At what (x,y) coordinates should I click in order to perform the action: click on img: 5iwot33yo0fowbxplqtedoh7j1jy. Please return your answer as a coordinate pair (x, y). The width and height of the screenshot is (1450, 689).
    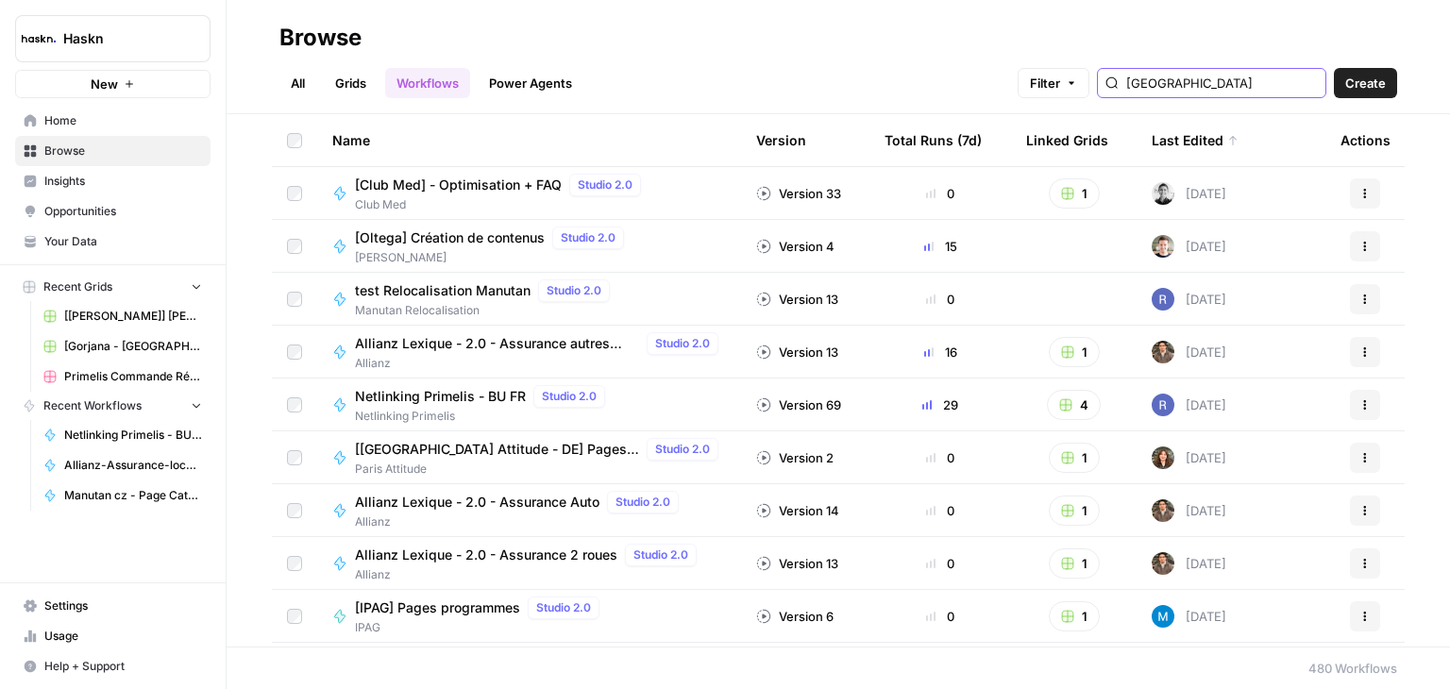
    Looking at the image, I should click on (1163, 194).